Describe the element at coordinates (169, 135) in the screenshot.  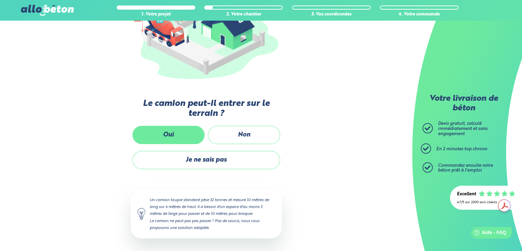
I see `label: Oui` at that location.